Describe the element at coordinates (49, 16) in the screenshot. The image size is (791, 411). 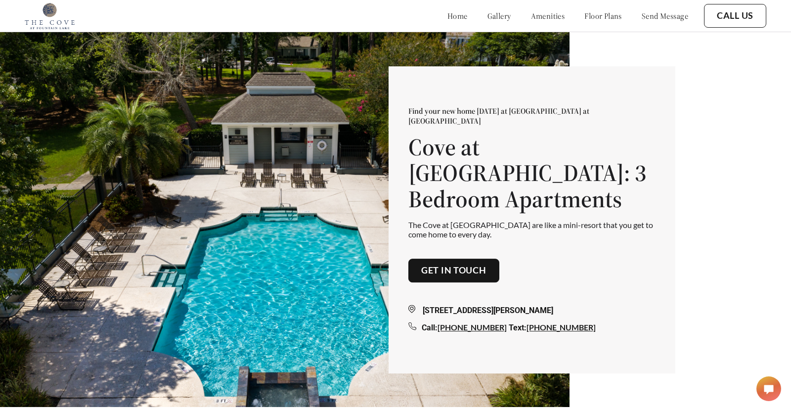
I see `img: cove_at_fountain_lake_logo.png` at that location.